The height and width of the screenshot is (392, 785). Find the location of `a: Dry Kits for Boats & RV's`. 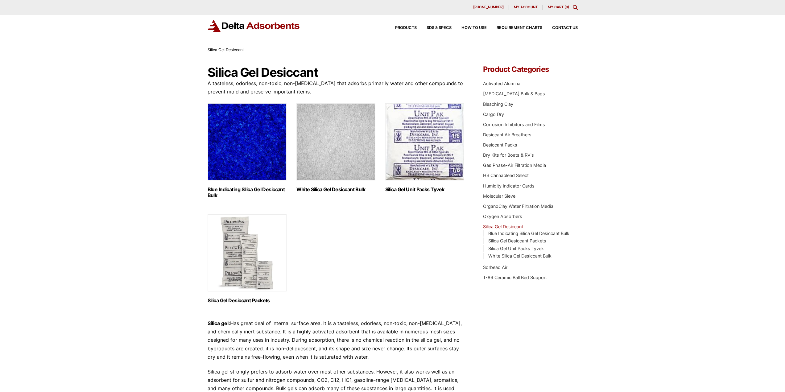

a: Dry Kits for Boats & RV's is located at coordinates (508, 155).